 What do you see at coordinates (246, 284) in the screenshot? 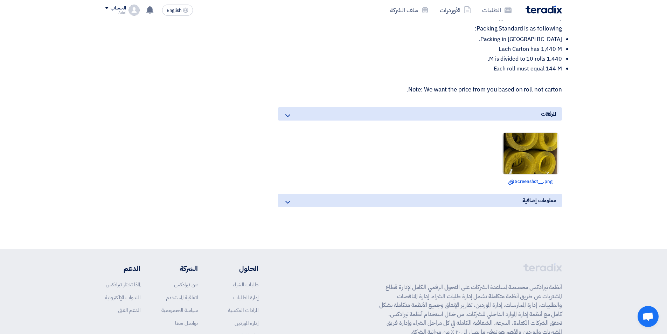
I see `a: طلبات الشراء` at bounding box center [246, 284].